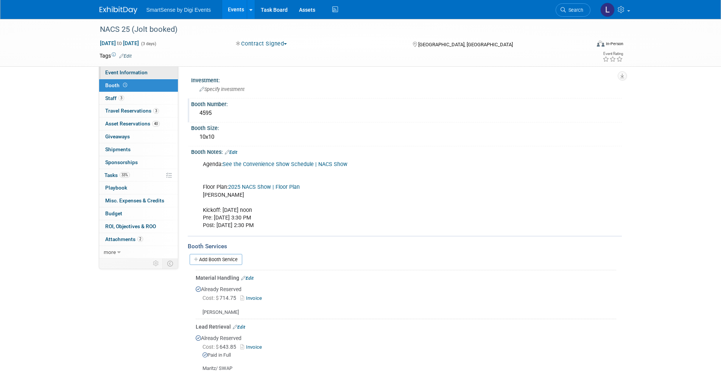 This screenshot has height=376, width=721. I want to click on div: Material Handling, so click(406, 278).